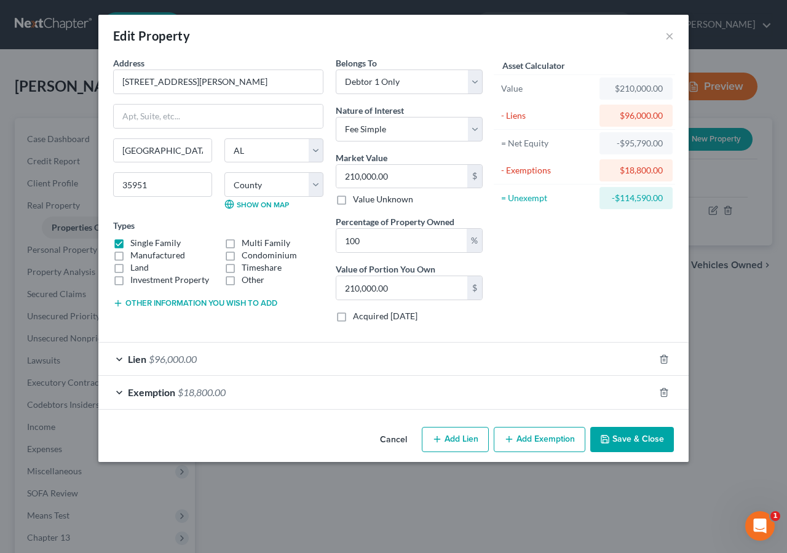  What do you see at coordinates (547, 170) in the screenshot?
I see `div: - Exemptions` at bounding box center [547, 170].